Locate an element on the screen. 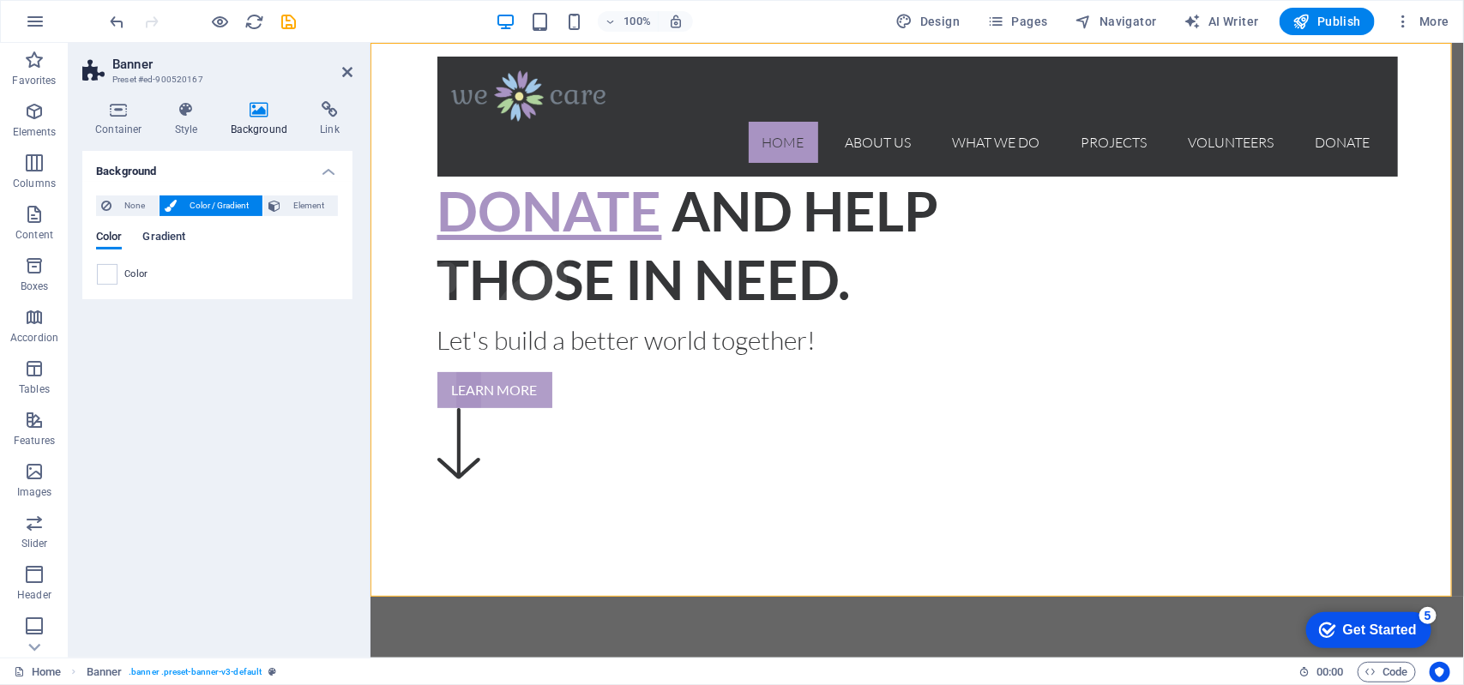 The image size is (1464, 685). p: Features is located at coordinates (34, 441).